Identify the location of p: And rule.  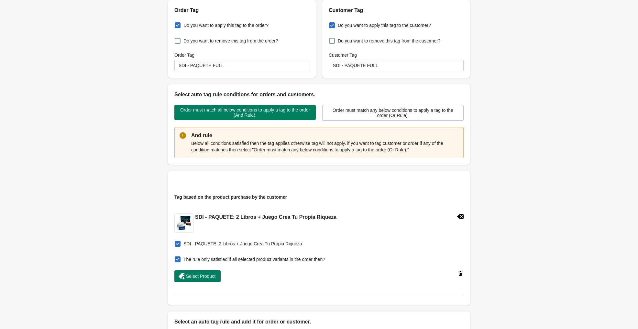
(325, 135).